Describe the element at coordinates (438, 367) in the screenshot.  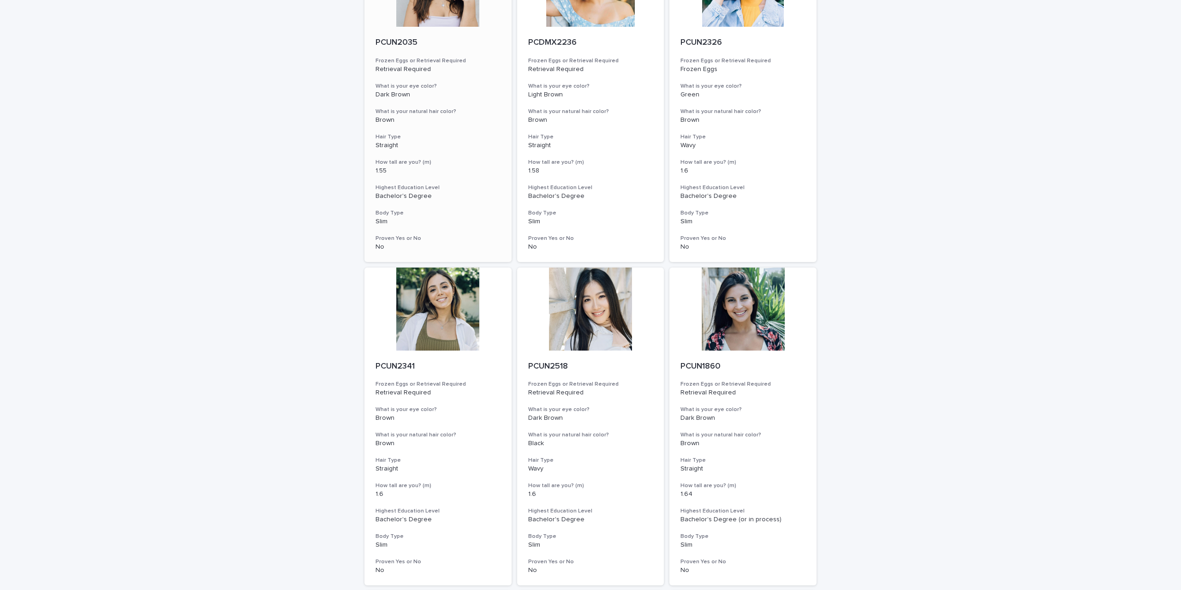
I see `p: PCUN2341` at that location.